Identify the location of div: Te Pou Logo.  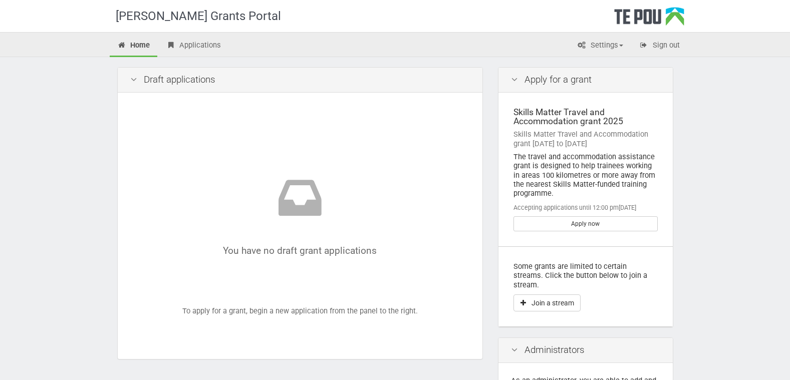
(650, 20).